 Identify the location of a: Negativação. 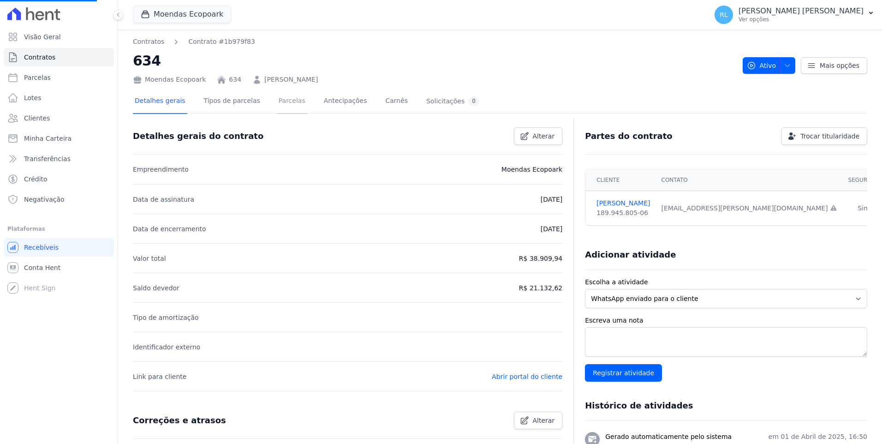
(59, 199).